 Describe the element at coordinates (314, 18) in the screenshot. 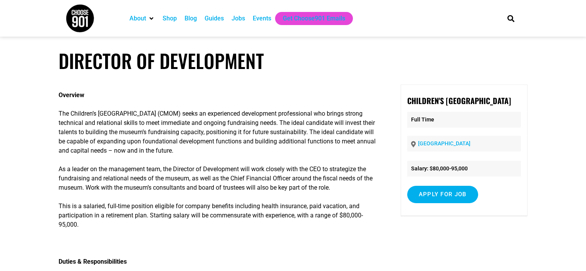

I see `a: Get Choose901 Emails` at that location.